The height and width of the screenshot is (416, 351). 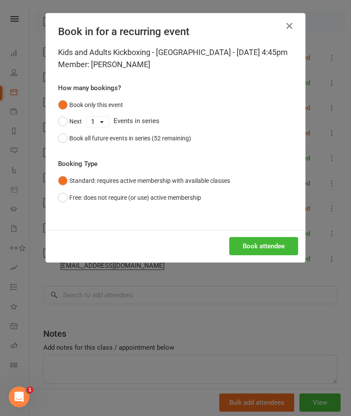 I want to click on span: 1, so click(x=30, y=390).